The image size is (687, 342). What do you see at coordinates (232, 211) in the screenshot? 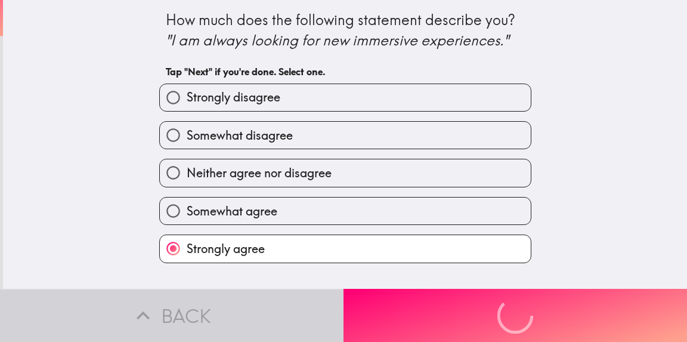
I see `span: Somewhat agree` at bounding box center [232, 211].